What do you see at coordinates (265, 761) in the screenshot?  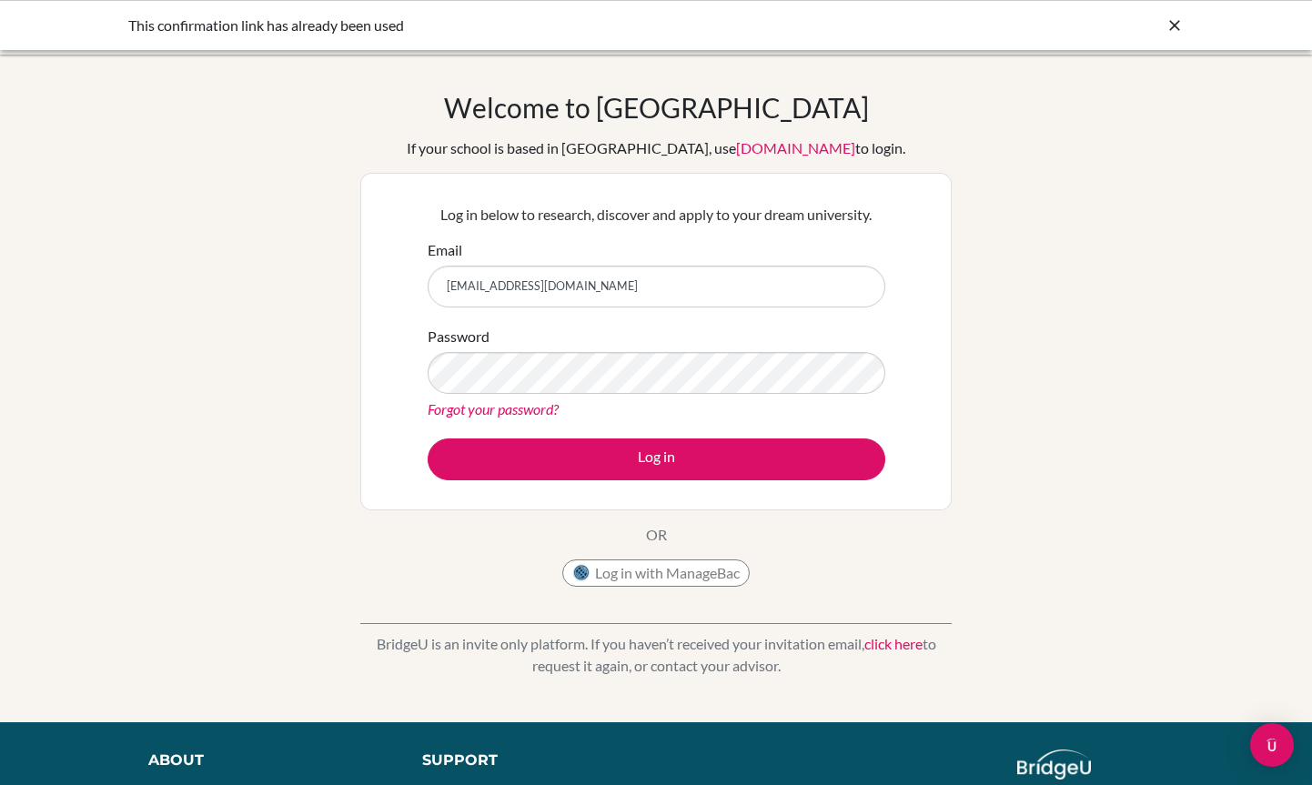 I see `div: About` at bounding box center [265, 761].